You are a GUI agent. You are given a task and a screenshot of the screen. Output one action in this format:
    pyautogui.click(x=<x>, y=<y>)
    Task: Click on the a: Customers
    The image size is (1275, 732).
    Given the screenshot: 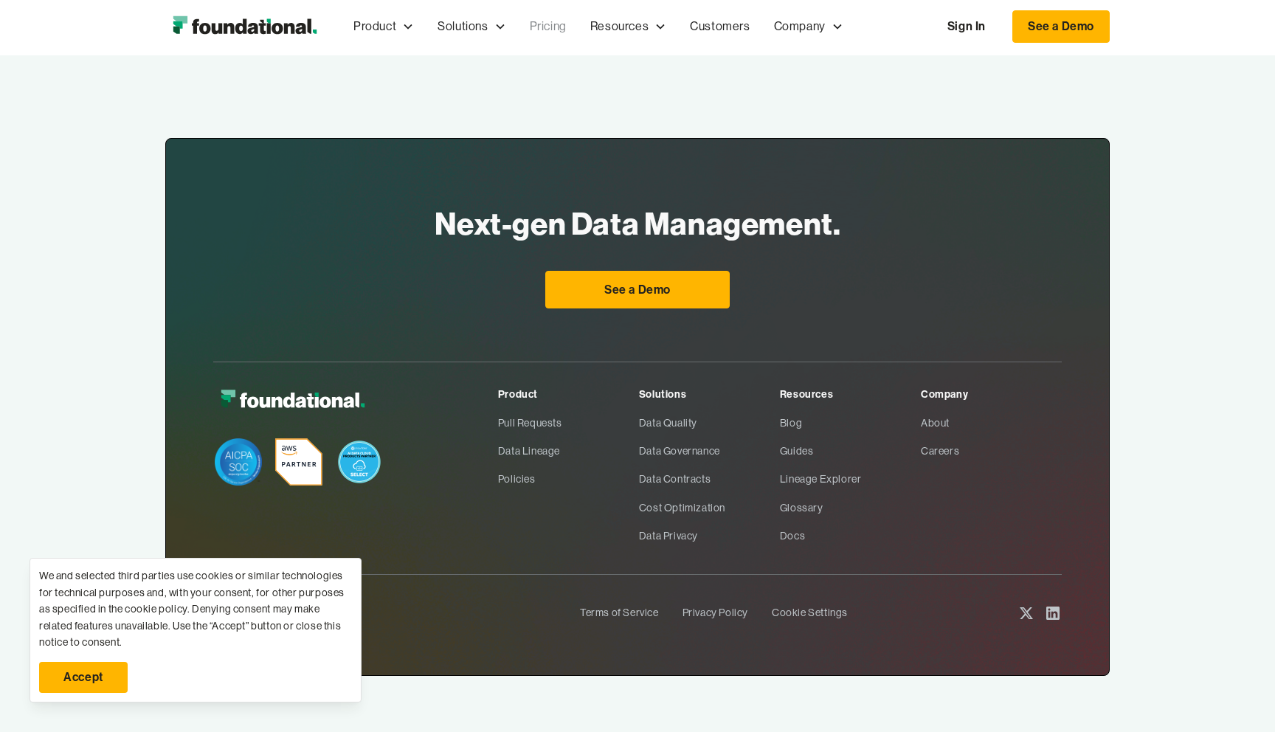 What is the action you would take?
    pyautogui.click(x=720, y=27)
    